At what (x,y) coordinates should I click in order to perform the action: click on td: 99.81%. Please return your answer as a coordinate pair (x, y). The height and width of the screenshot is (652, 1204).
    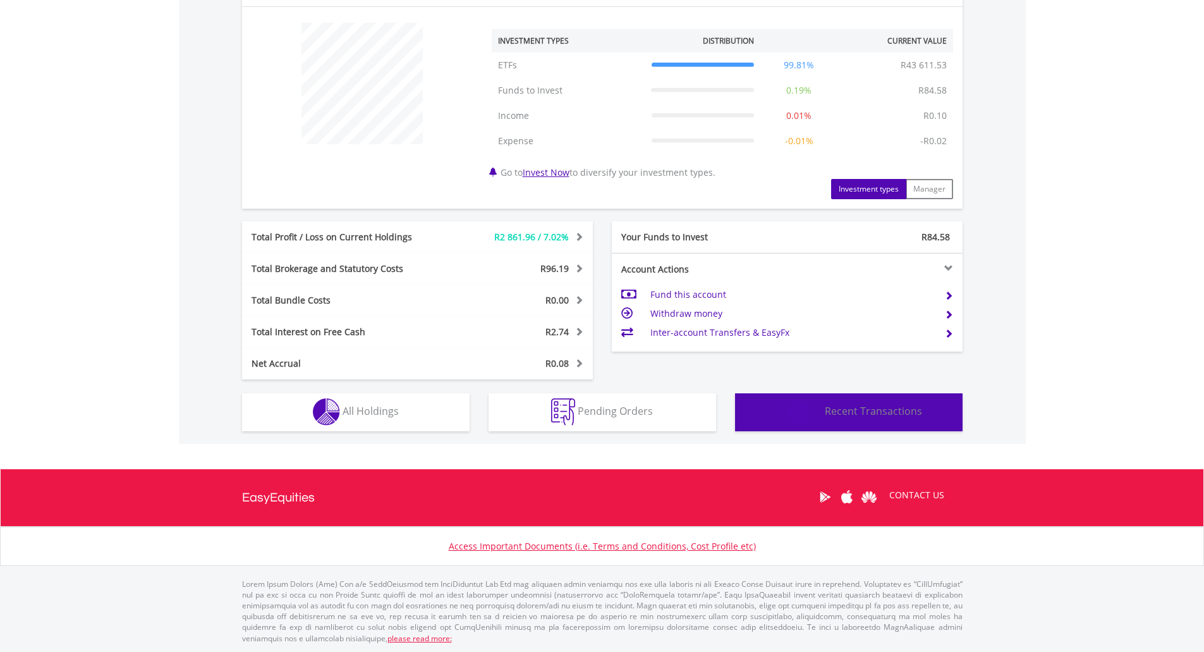
    Looking at the image, I should click on (799, 65).